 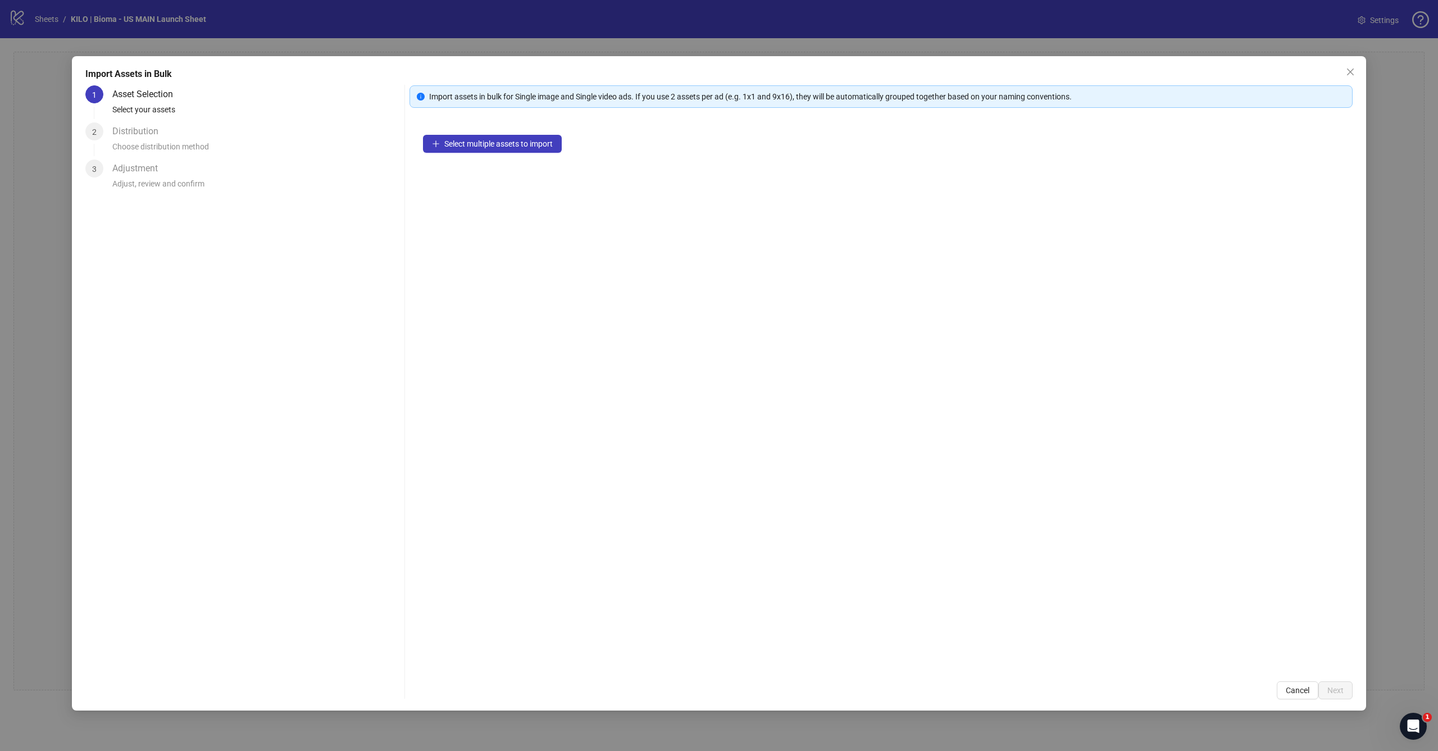 I want to click on div: Asset Selection, so click(x=147, y=94).